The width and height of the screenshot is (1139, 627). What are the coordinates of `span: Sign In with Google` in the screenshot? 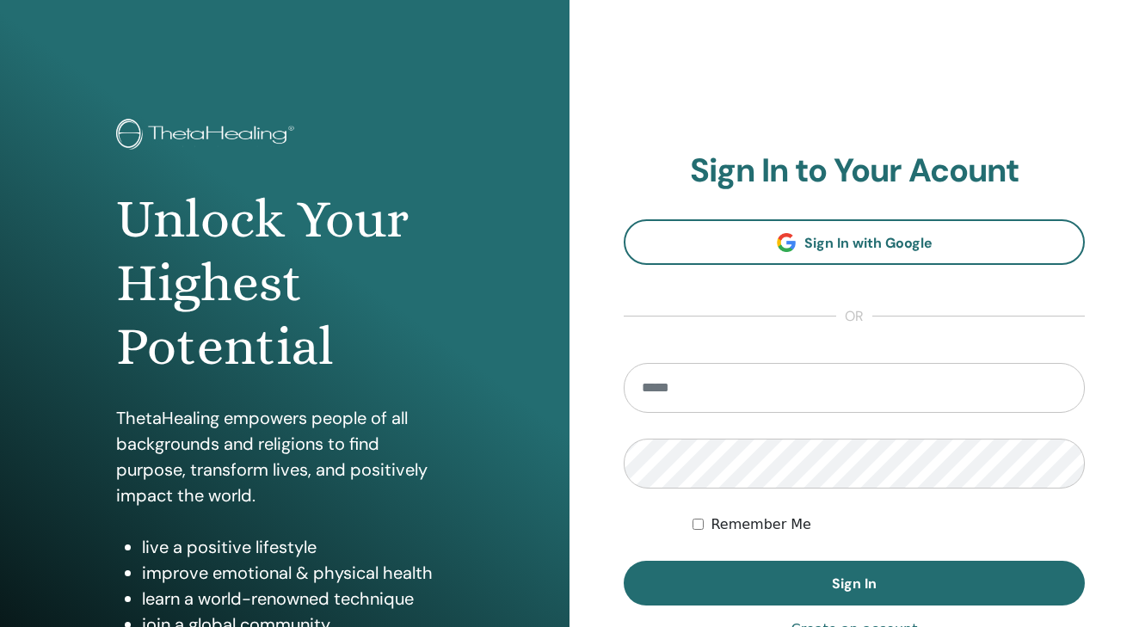 It's located at (868, 243).